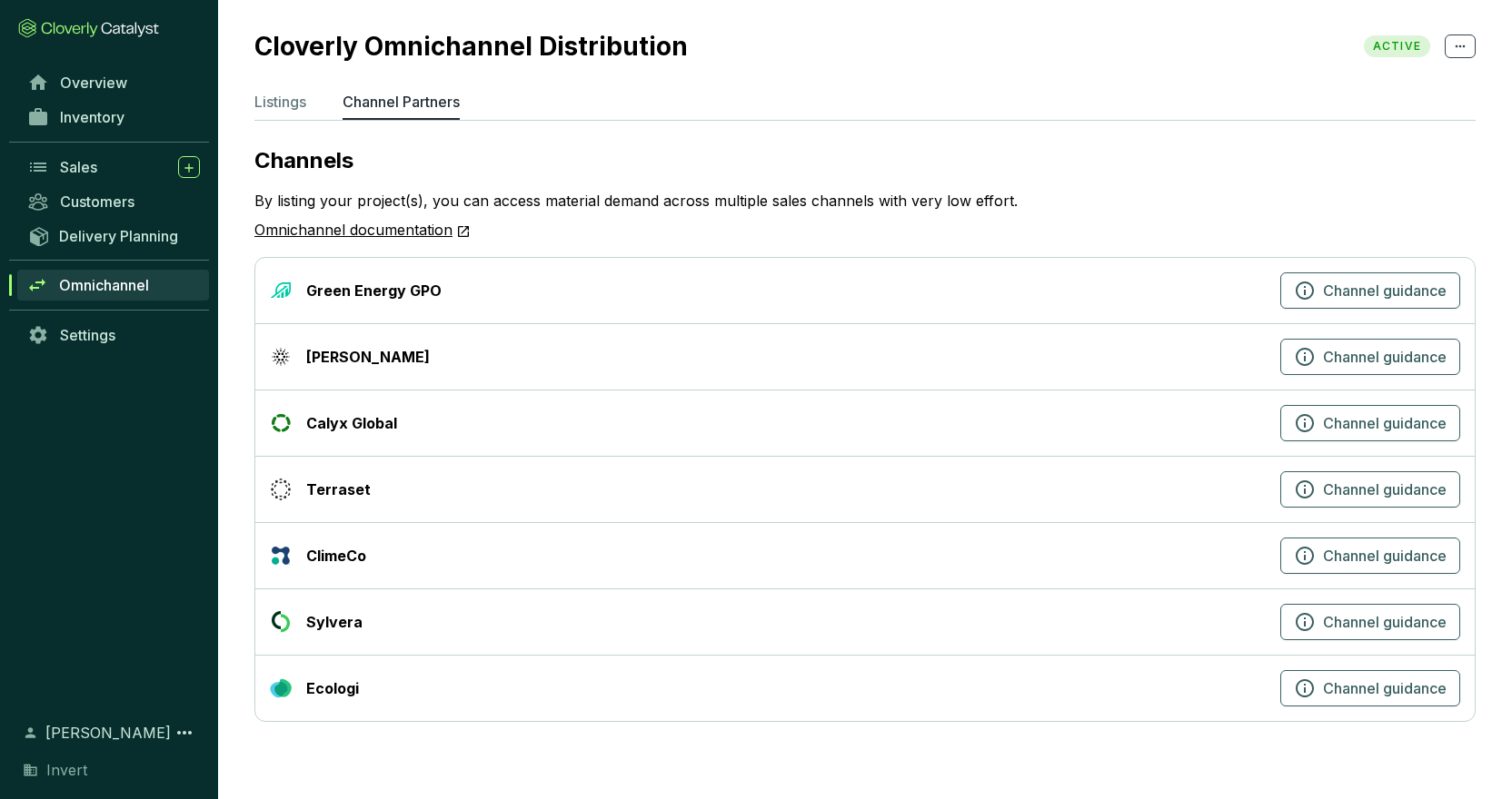 This screenshot has width=1512, height=799. What do you see at coordinates (114, 335) in the screenshot?
I see `a: Settings` at bounding box center [114, 335].